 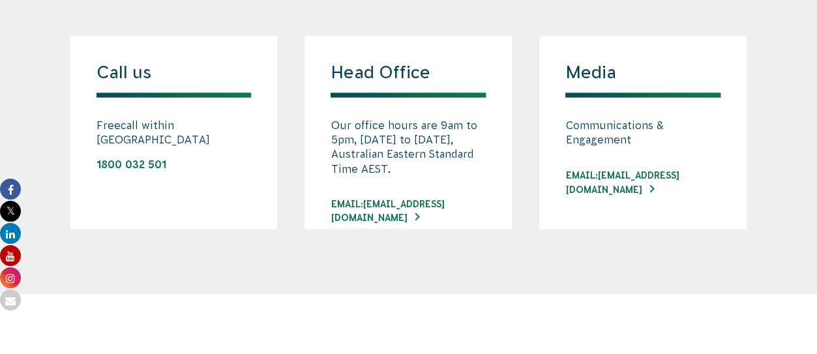 What do you see at coordinates (643, 132) in the screenshot?
I see `p: Communications & Engagement` at bounding box center [643, 132].